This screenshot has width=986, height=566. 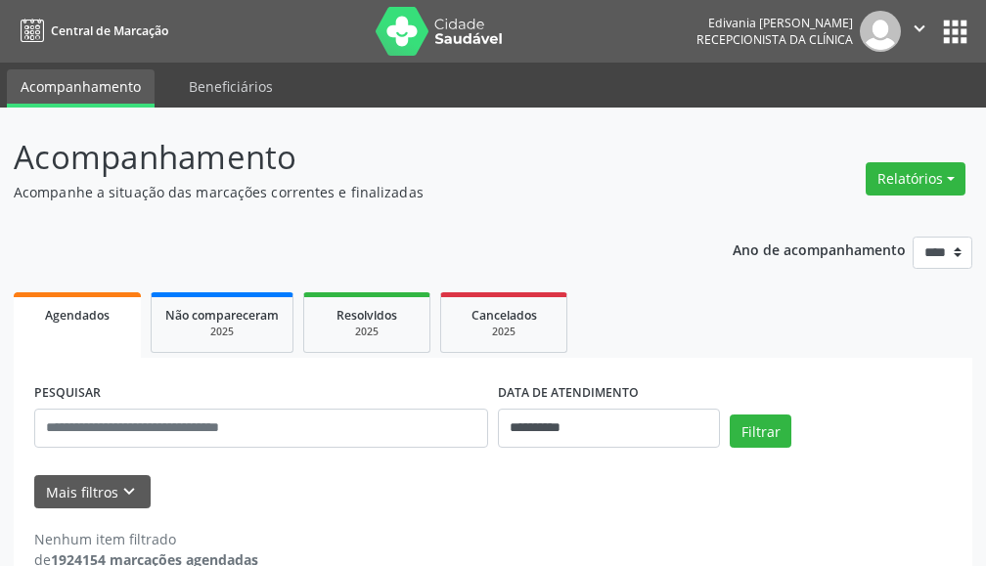 I want to click on a: Beneficiários, so click(x=231, y=86).